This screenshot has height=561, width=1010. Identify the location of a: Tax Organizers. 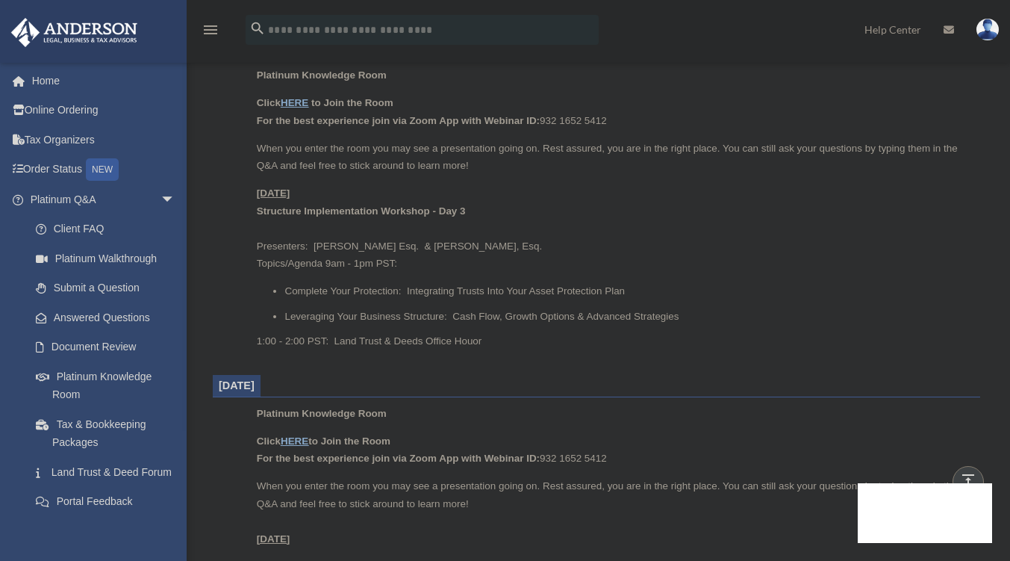
(104, 140).